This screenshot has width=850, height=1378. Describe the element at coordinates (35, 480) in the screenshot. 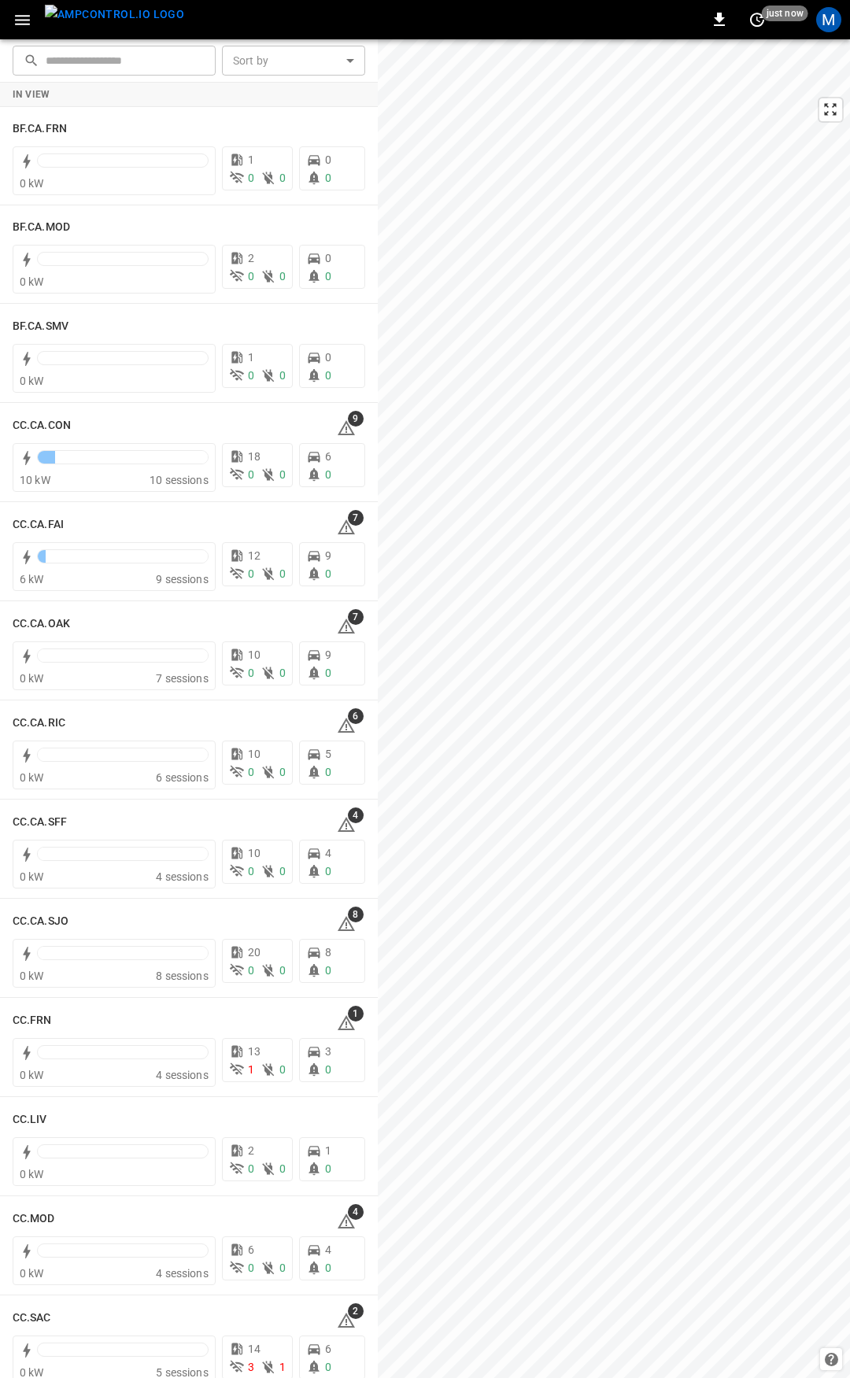

I see `span: 10 kW` at that location.